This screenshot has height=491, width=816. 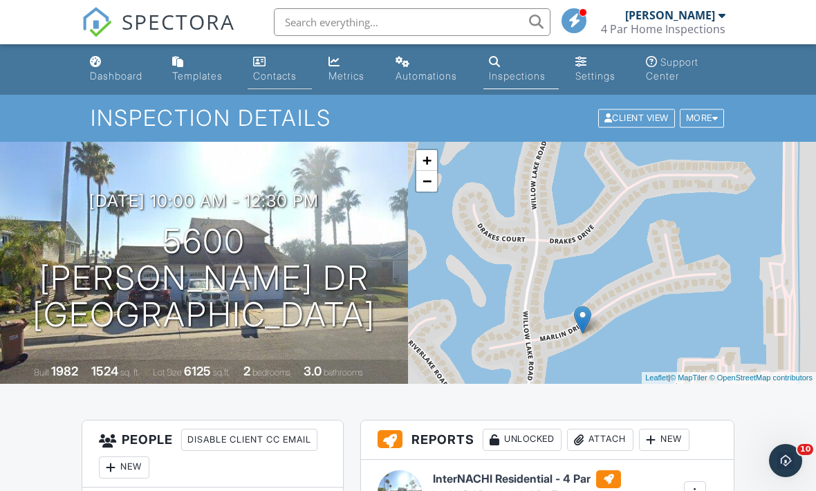 I want to click on h3: Reports, so click(x=547, y=440).